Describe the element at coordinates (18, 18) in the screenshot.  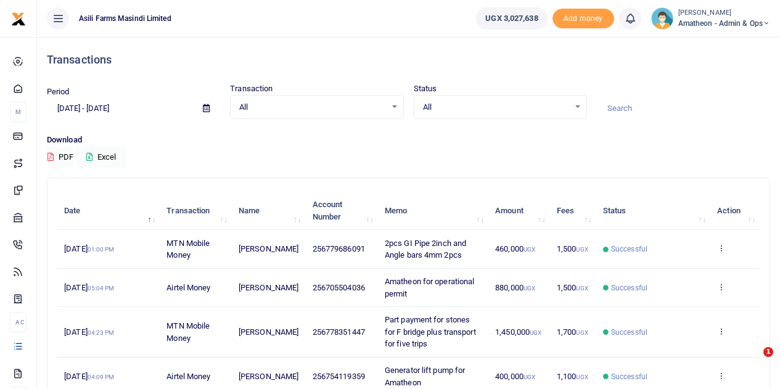
I see `a: logo-small logo-large logo-large` at that location.